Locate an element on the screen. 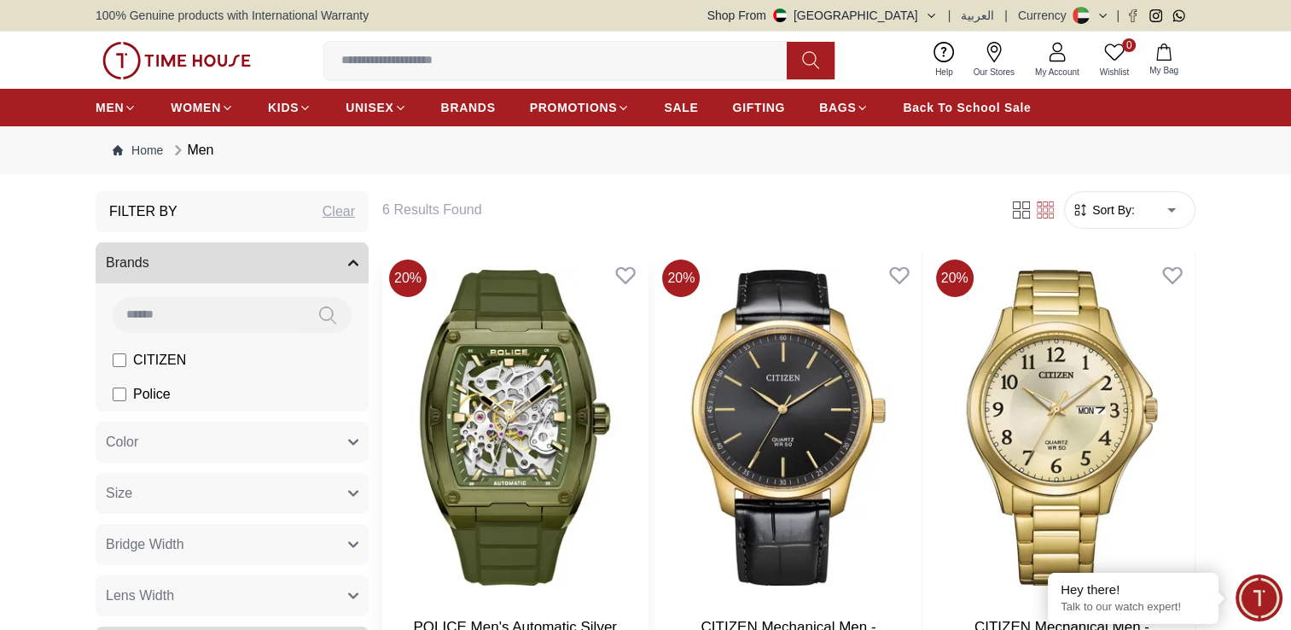 This screenshot has width=1291, height=630. img: United Arab Emirates is located at coordinates (780, 15).